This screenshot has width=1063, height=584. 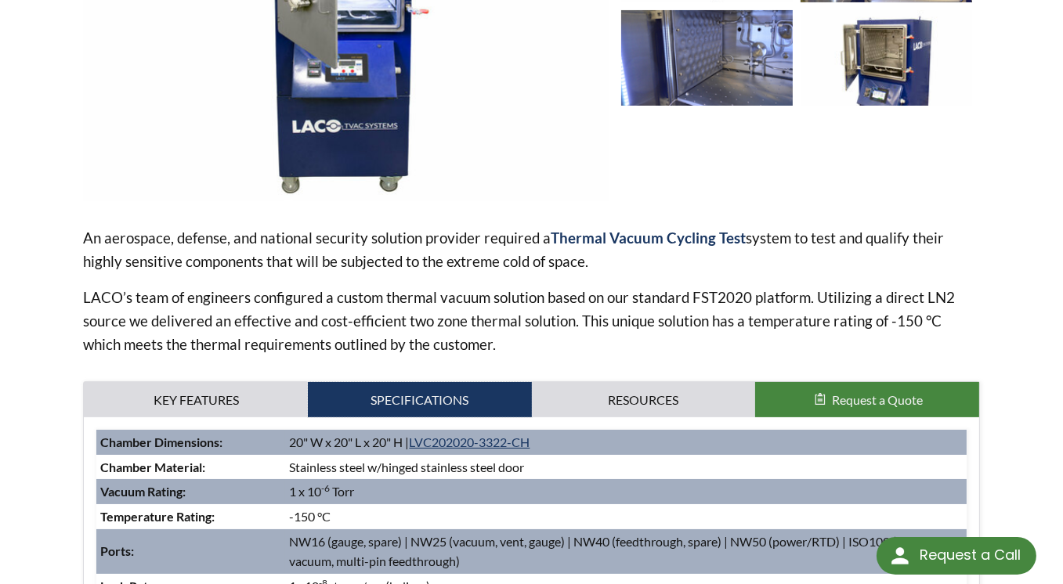 What do you see at coordinates (531, 321) in the screenshot?
I see `p: LACO’s team of engineers configured a custom thermal vacuum solution based on our standard FST202...` at bounding box center [531, 321].